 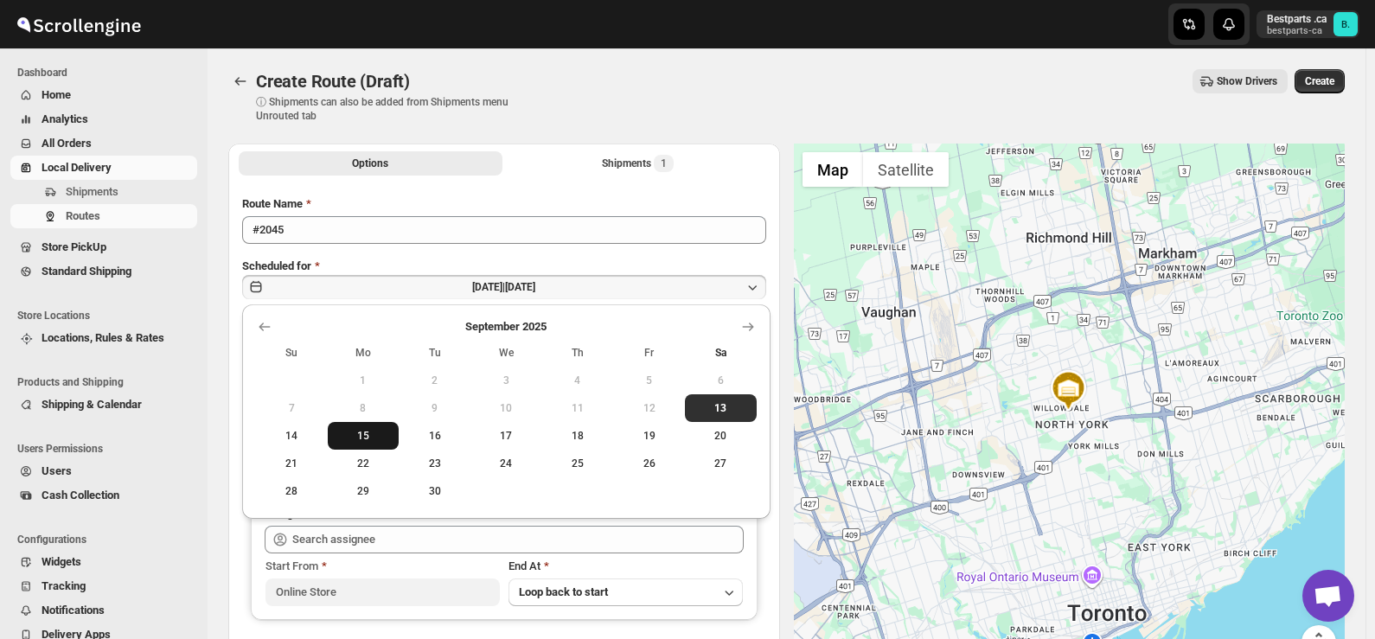 I want to click on span: 1, so click(x=663, y=163).